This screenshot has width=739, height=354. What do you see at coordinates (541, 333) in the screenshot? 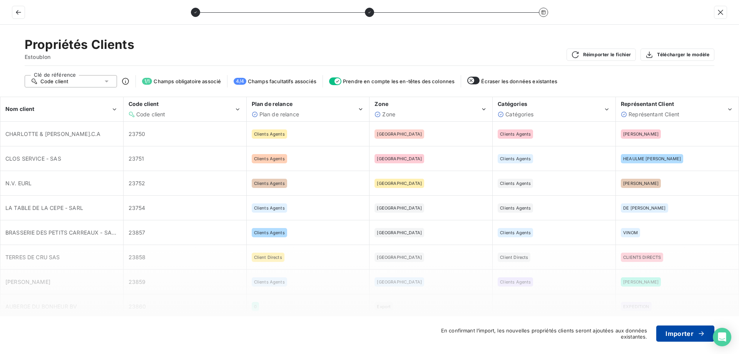
I see `span: En confirmant l’import, les nouvelles propriétés clients seront ajoutées aux données existantes.` at bounding box center [541, 333].